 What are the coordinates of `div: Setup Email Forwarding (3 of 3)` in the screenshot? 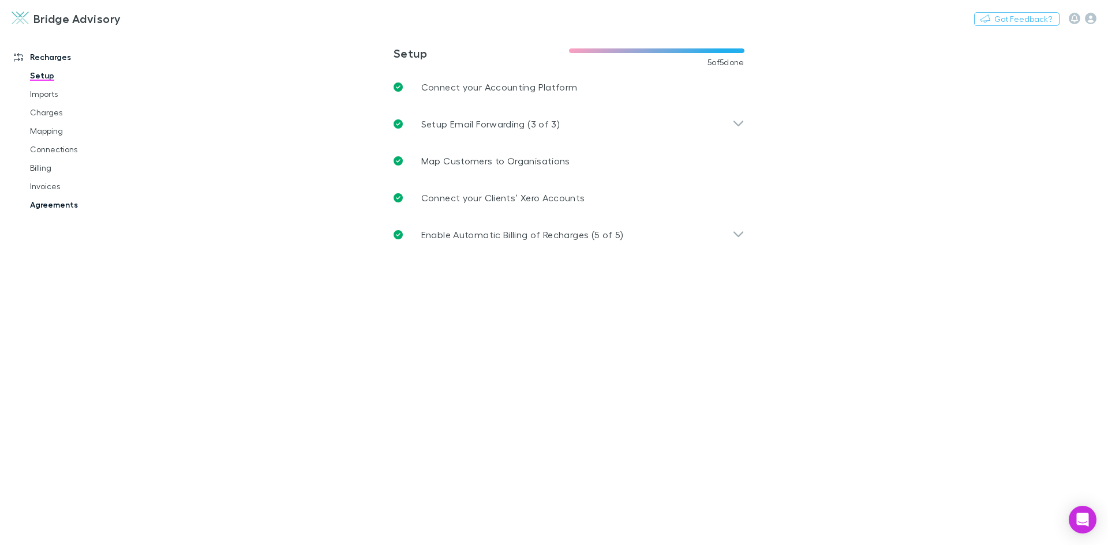 It's located at (569, 124).